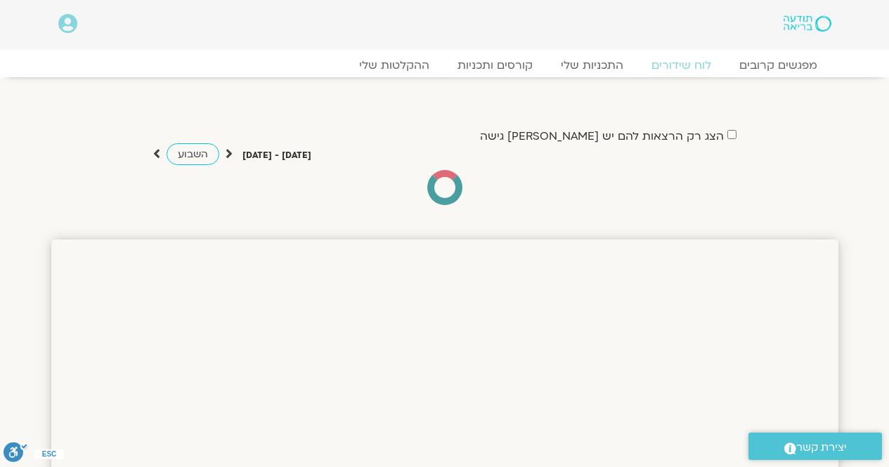  What do you see at coordinates (394, 65) in the screenshot?
I see `a: ההקלטות שלי` at bounding box center [394, 65].